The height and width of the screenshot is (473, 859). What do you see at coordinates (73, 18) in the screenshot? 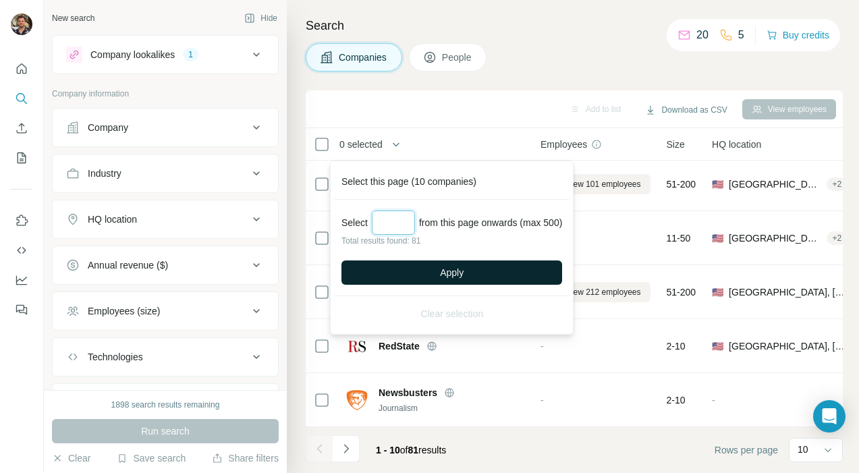
I see `div: New search` at bounding box center [73, 18].